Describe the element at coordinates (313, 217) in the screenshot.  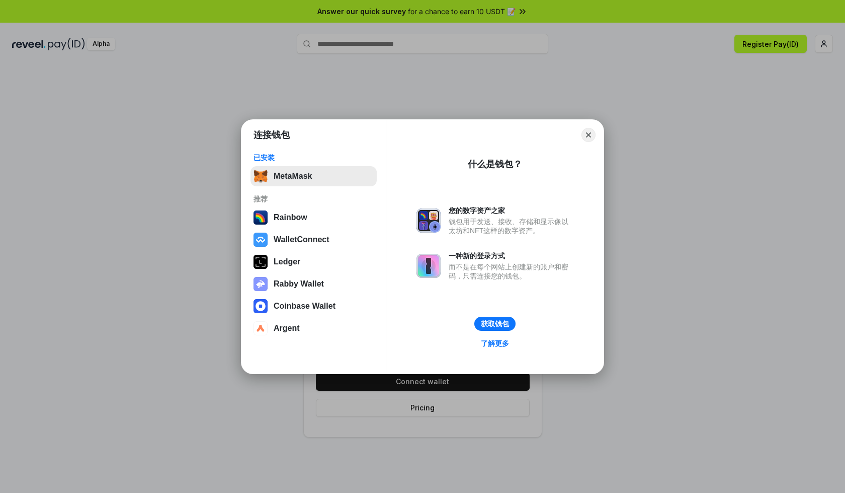
I see `button: Rainbow` at that location.